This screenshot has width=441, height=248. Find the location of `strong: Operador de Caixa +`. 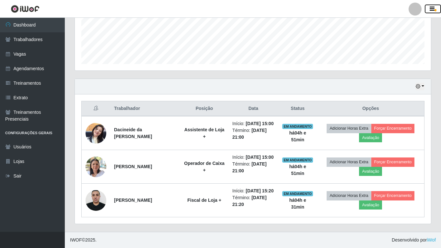

strong: Operador de Caixa + is located at coordinates (204, 167).